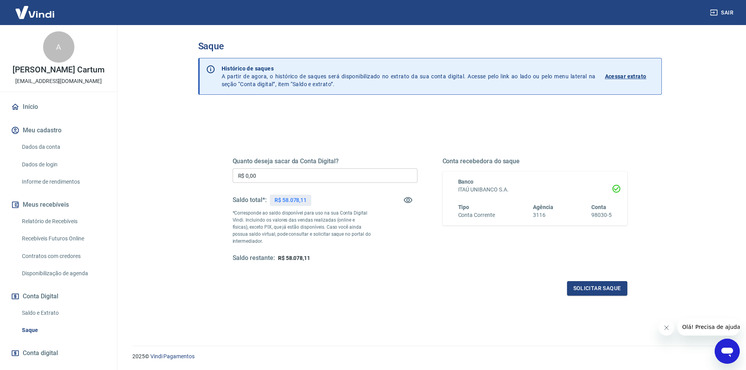 This screenshot has width=746, height=370. Describe the element at coordinates (543, 207) in the screenshot. I see `span: Agência` at that location.